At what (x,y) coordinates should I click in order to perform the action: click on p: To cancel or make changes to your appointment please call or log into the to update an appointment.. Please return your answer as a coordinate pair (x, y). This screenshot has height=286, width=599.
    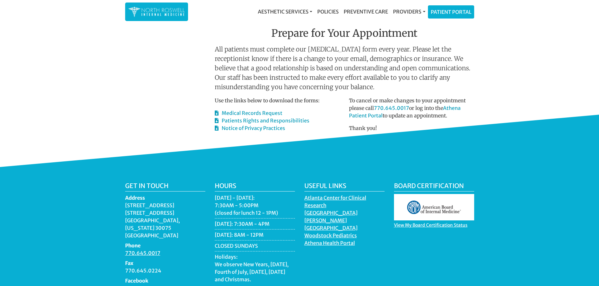
    Looking at the image, I should click on (412, 108).